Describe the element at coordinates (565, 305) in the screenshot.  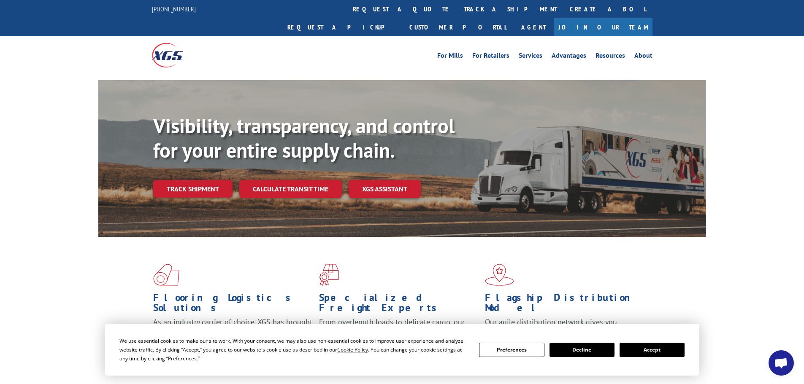
I see `h1: Flagship Distribution Model` at that location.